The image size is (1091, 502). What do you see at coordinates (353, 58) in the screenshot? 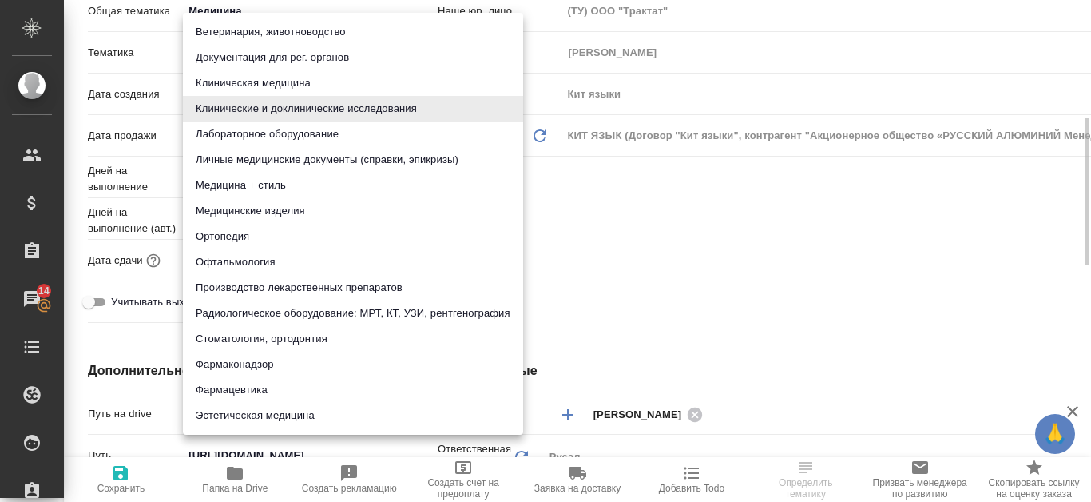
I see `li: Документация для рег. органов` at bounding box center [353, 58].